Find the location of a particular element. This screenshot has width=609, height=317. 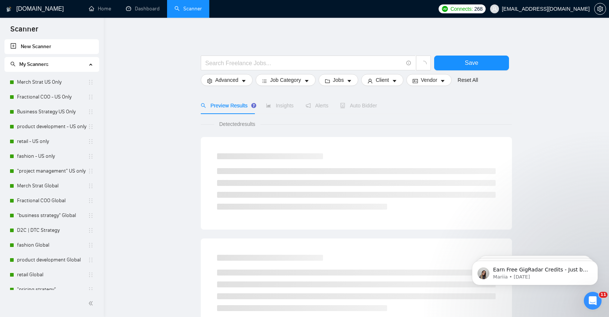

a: New Scanner is located at coordinates (51, 47).